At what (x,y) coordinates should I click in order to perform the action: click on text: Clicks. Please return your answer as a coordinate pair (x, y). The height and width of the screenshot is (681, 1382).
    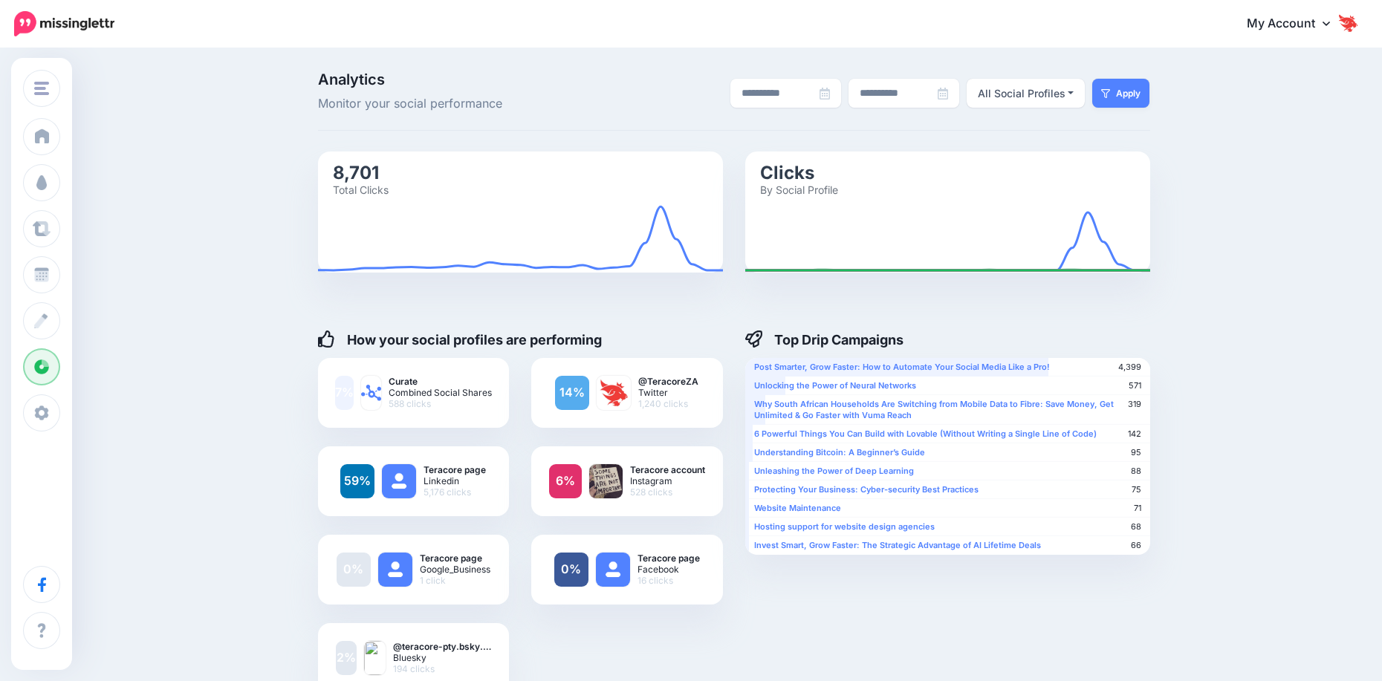
    Looking at the image, I should click on (787, 172).